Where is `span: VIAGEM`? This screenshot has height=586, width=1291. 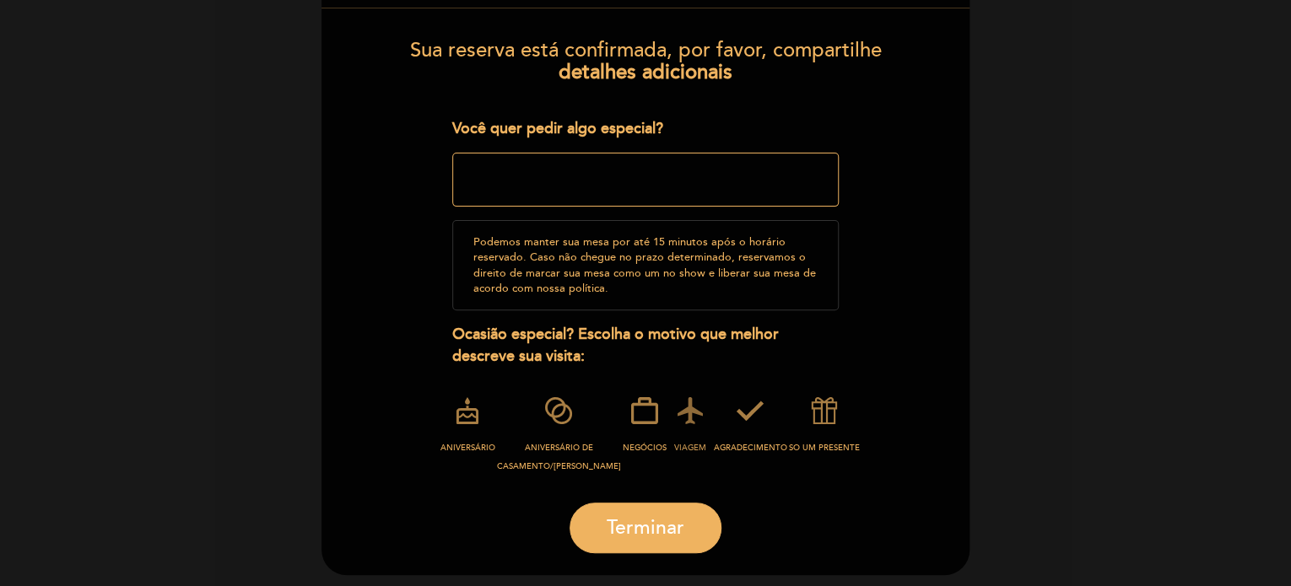
span: VIAGEM is located at coordinates (690, 448).